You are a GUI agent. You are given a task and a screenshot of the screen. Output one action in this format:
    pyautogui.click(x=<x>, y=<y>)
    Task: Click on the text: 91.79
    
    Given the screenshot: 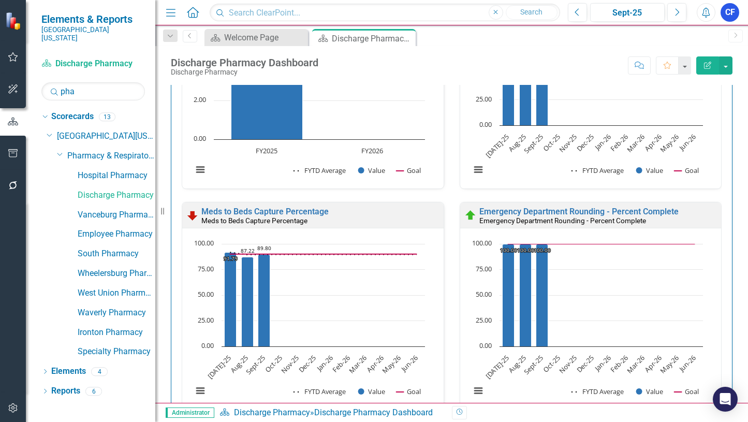 What is the action you would take?
    pyautogui.click(x=230, y=258)
    